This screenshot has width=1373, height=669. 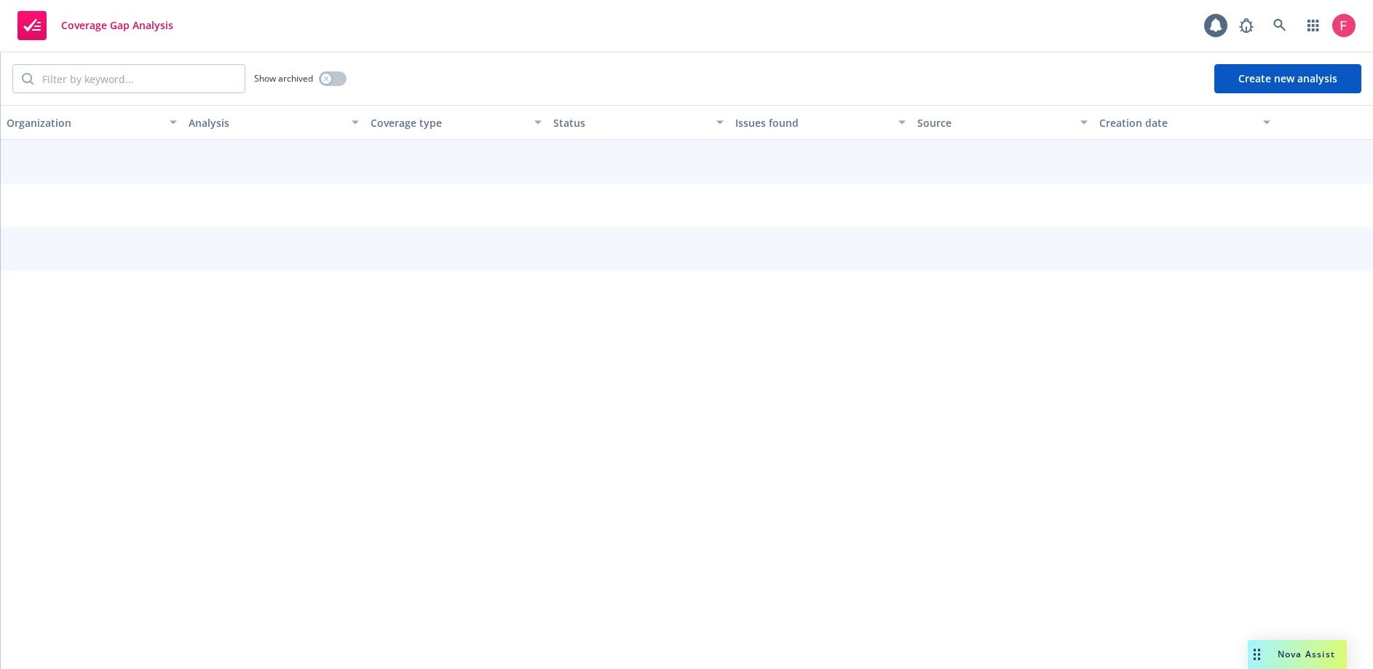 What do you see at coordinates (266, 122) in the screenshot?
I see `div: Analysis` at bounding box center [266, 122].